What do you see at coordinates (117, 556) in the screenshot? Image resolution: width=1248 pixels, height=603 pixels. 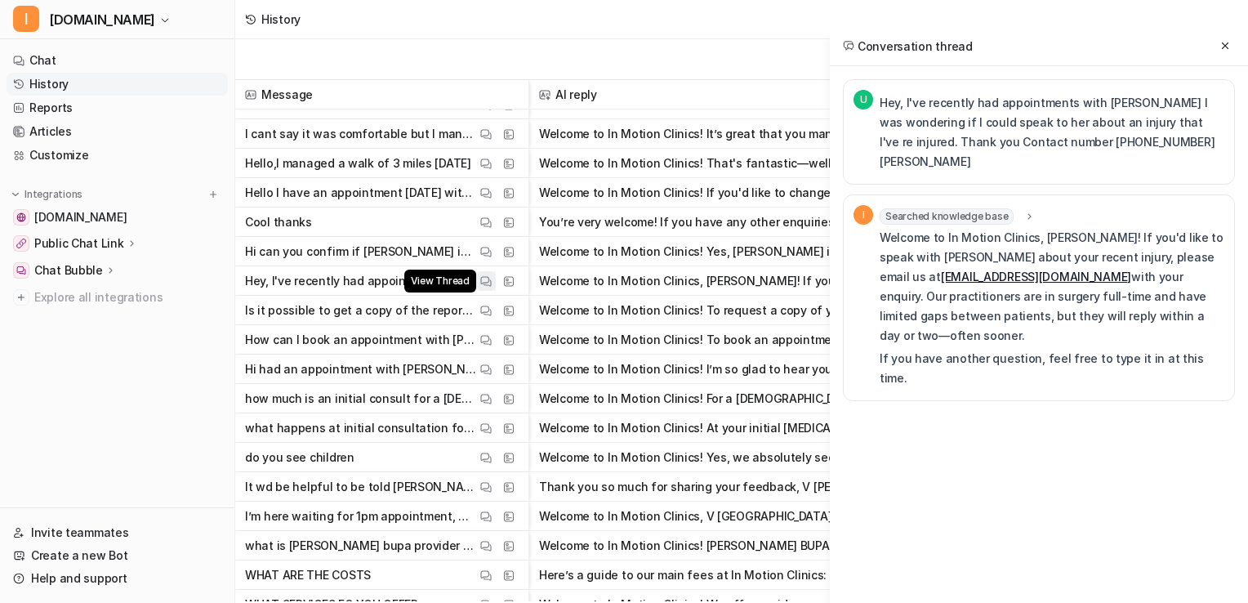 I see `a: Create a new Bot` at bounding box center [117, 556].